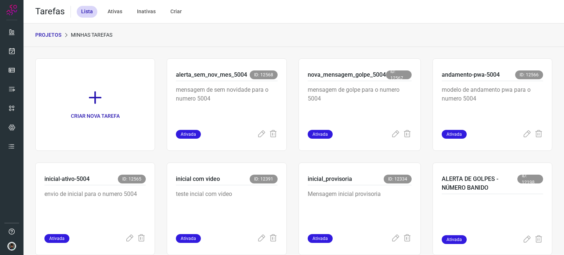  Describe the element at coordinates (50, 11) in the screenshot. I see `h2: Tarefas` at that location.